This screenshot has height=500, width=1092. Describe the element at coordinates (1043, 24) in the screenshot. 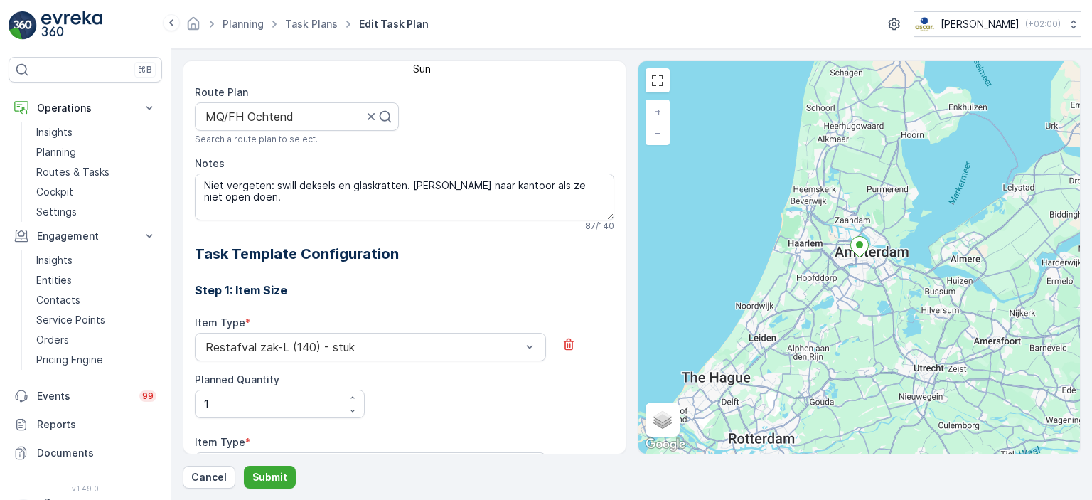

I see `p: ( +02:00 )` at that location.